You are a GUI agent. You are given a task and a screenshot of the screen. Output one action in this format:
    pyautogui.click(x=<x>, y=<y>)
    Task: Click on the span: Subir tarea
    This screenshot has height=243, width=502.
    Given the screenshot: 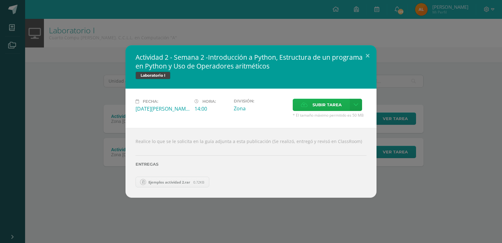 What is the action you would take?
    pyautogui.click(x=327, y=105)
    